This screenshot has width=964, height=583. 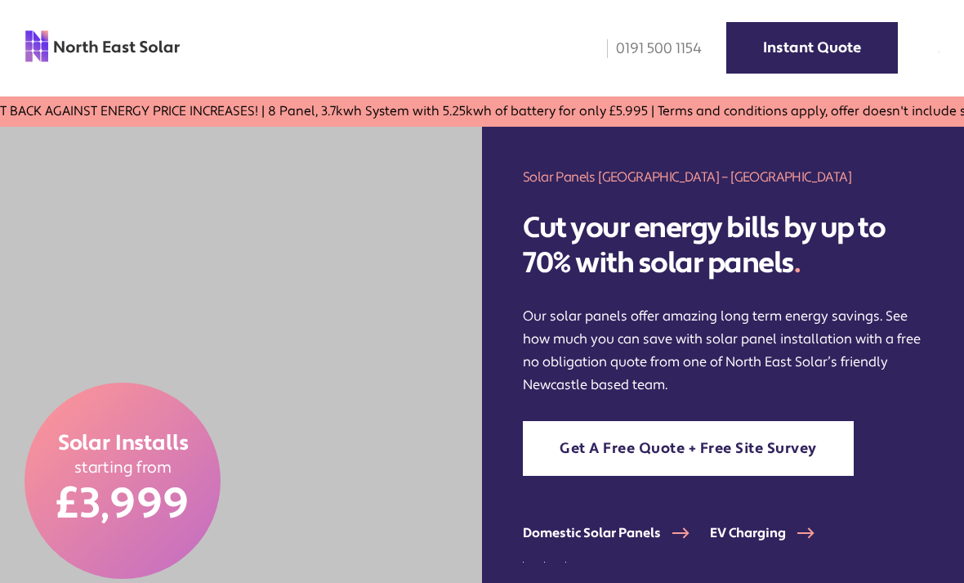 What do you see at coordinates (123, 481) in the screenshot?
I see `a: Solar Installs starting from £3,999` at bounding box center [123, 481].